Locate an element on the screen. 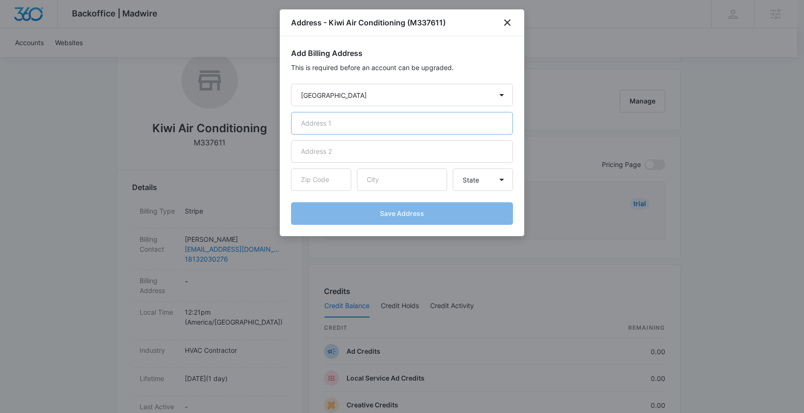  h2: Add Billing Address is located at coordinates (402, 53).